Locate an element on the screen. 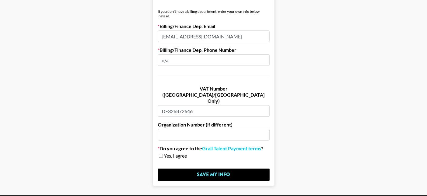 The image size is (427, 196). div: If you don't have a billing department, enter your own info below instead. is located at coordinates (214, 14).